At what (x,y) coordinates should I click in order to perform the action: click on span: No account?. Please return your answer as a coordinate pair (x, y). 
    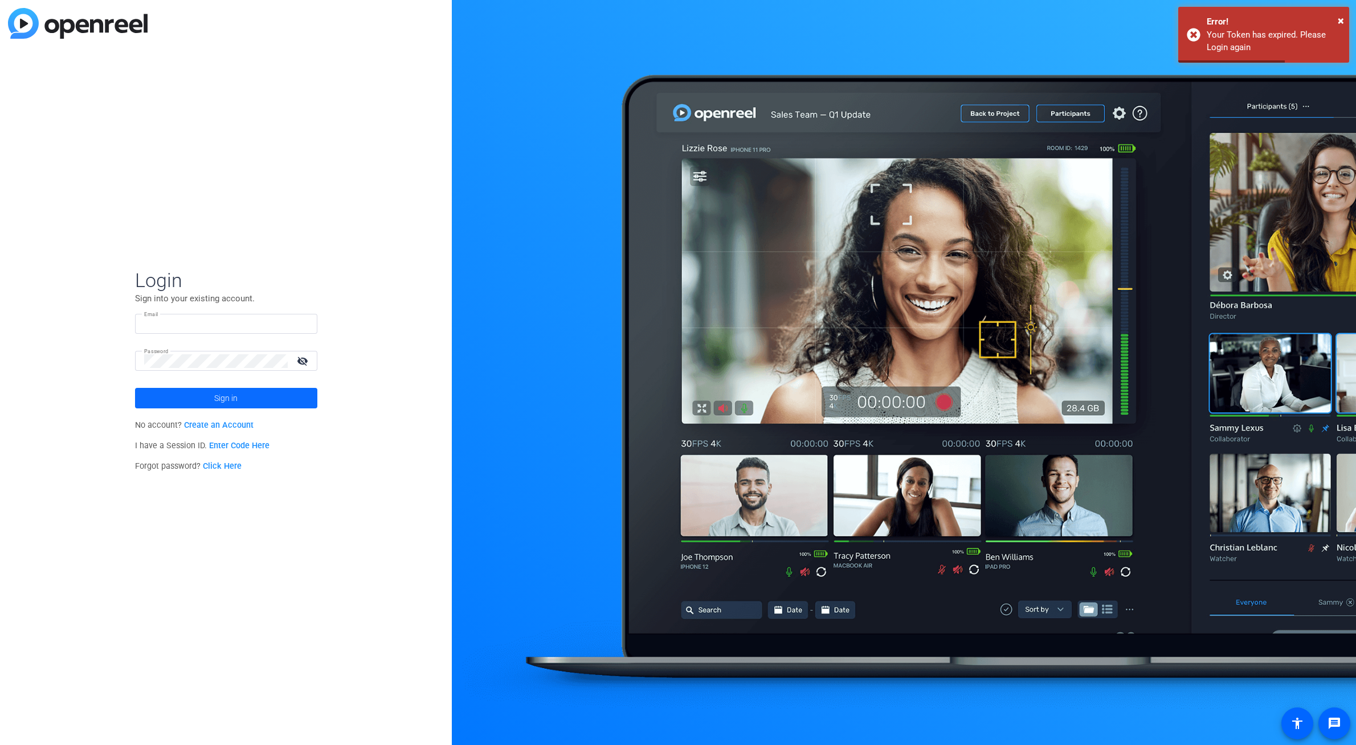
    Looking at the image, I should click on (194, 425).